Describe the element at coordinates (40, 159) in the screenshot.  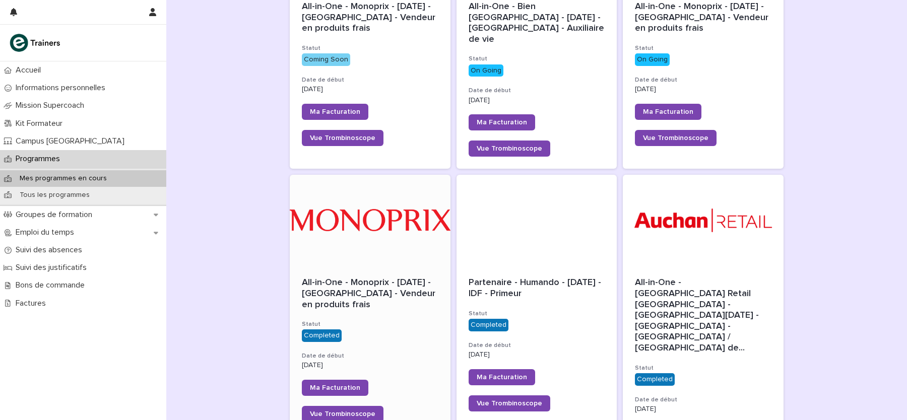
I see `p: Programmes` at that location.